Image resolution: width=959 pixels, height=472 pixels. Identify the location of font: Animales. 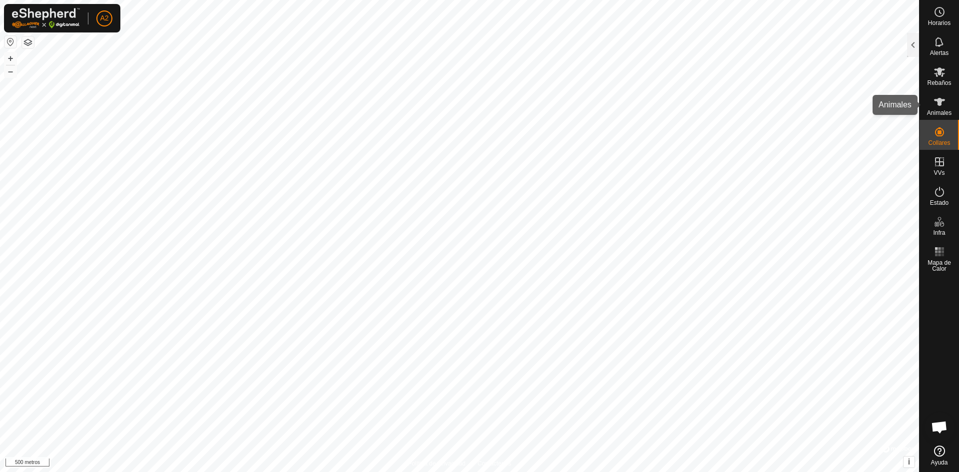
(939, 113).